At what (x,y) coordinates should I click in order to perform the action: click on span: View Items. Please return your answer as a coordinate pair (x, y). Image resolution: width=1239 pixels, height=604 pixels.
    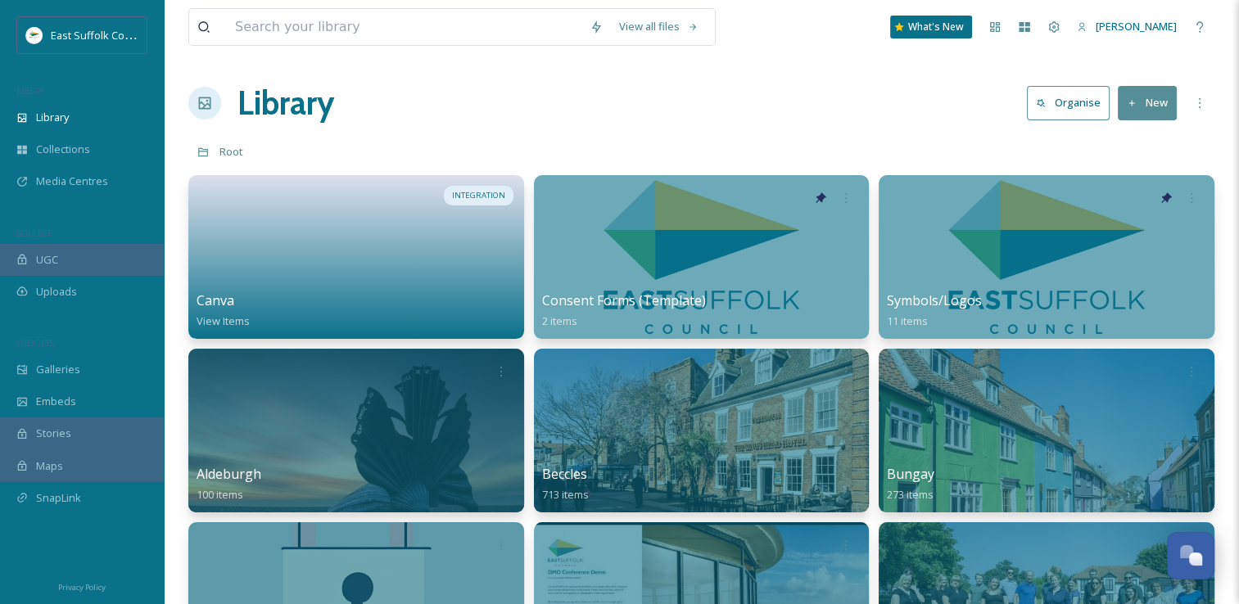
    Looking at the image, I should click on (223, 321).